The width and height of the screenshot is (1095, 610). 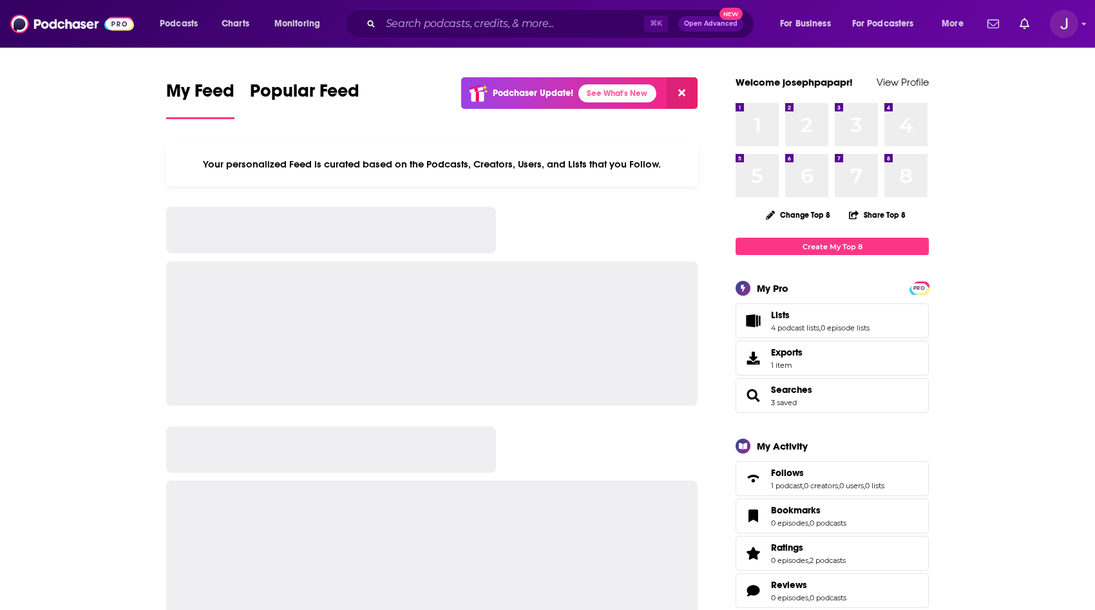 I want to click on a: View Profile, so click(x=903, y=82).